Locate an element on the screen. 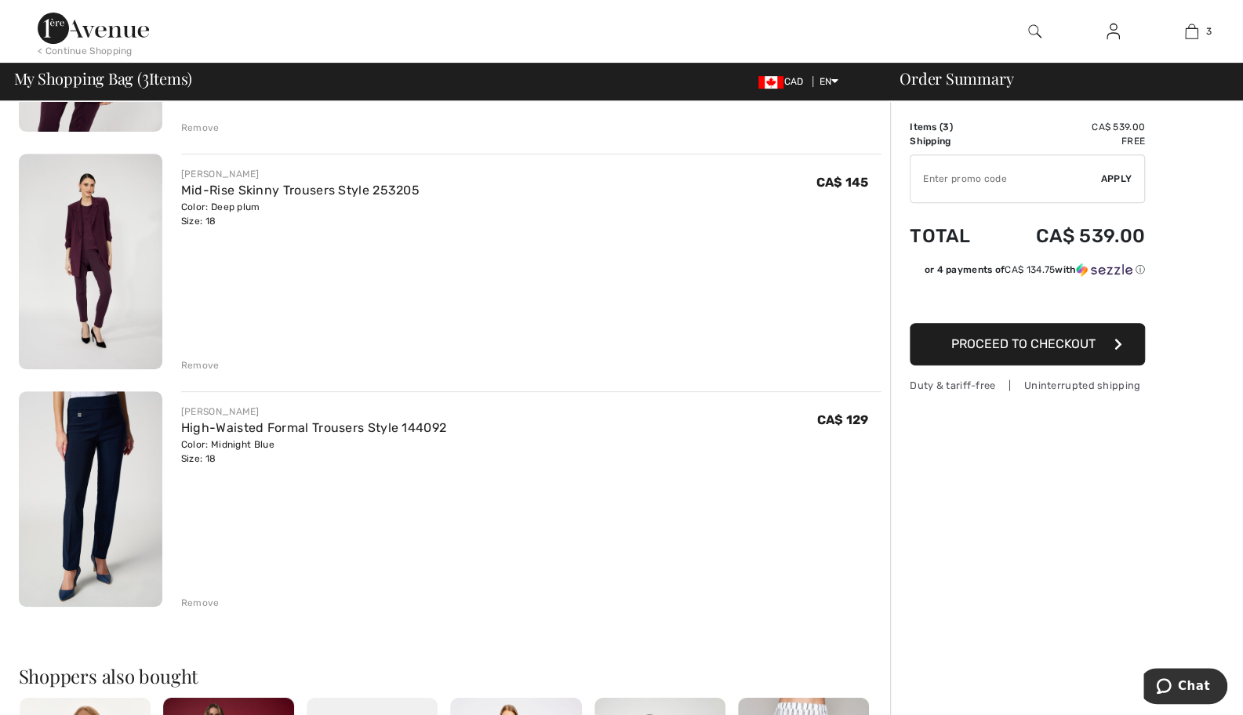  span: CA$ 145 is located at coordinates (841, 182).